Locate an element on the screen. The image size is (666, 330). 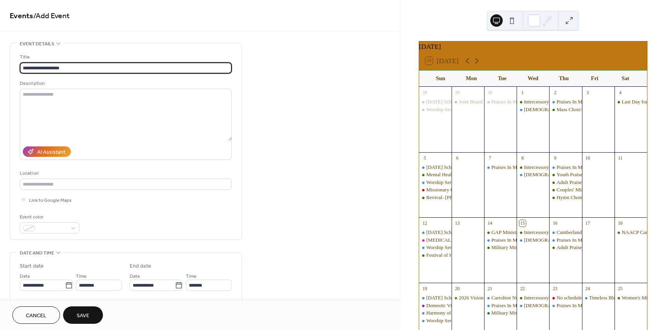
button: Save is located at coordinates (83, 315).